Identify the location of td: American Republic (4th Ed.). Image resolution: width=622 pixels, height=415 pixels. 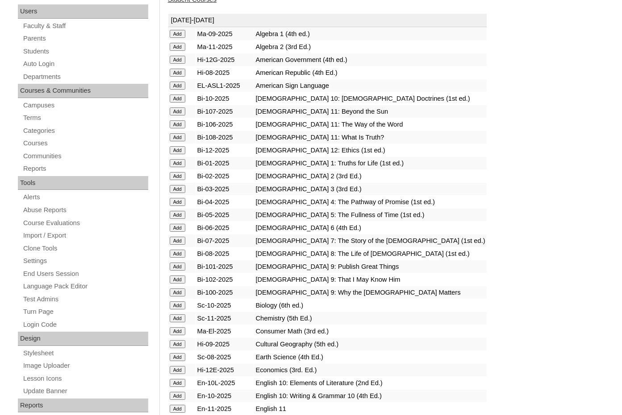
(370, 73).